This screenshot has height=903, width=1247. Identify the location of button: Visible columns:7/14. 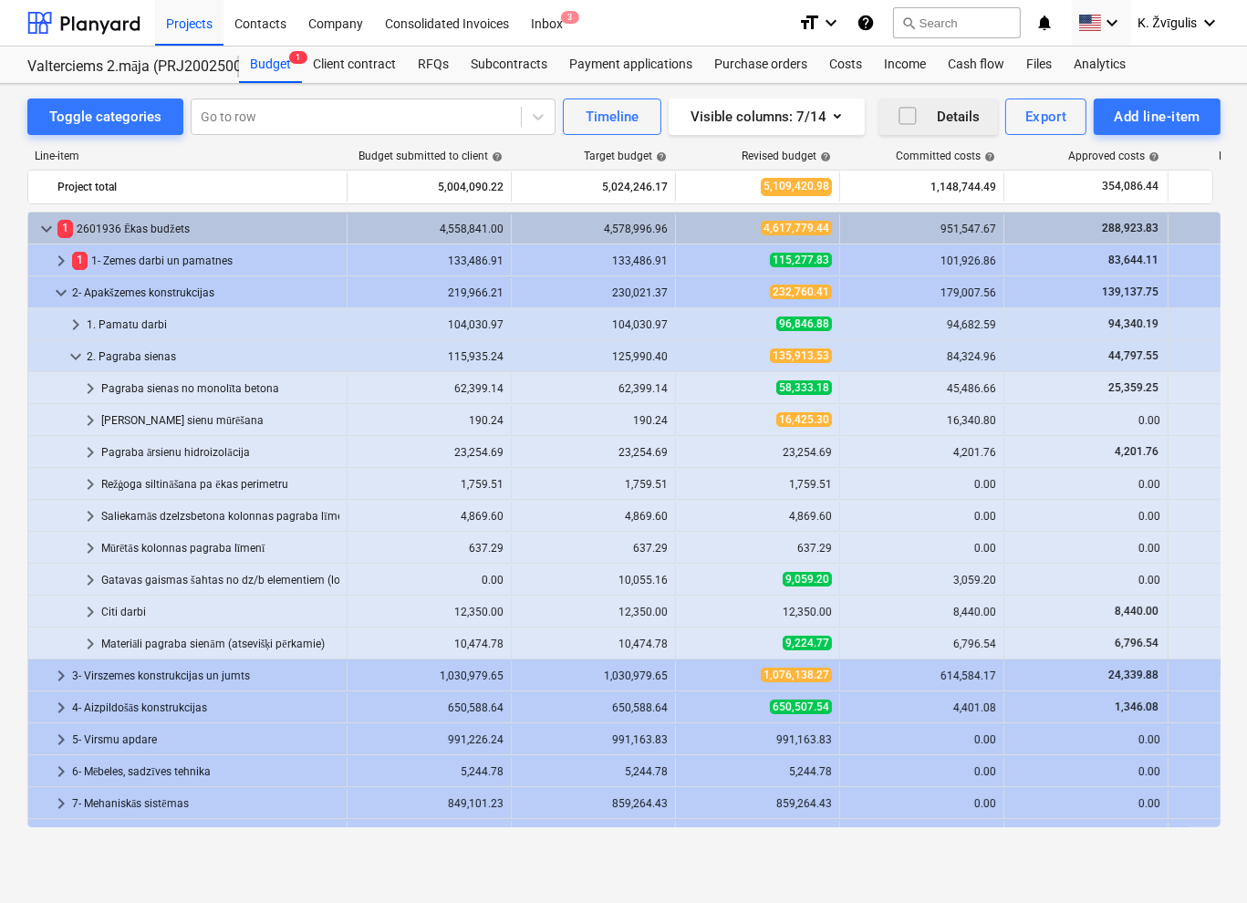
(766, 117).